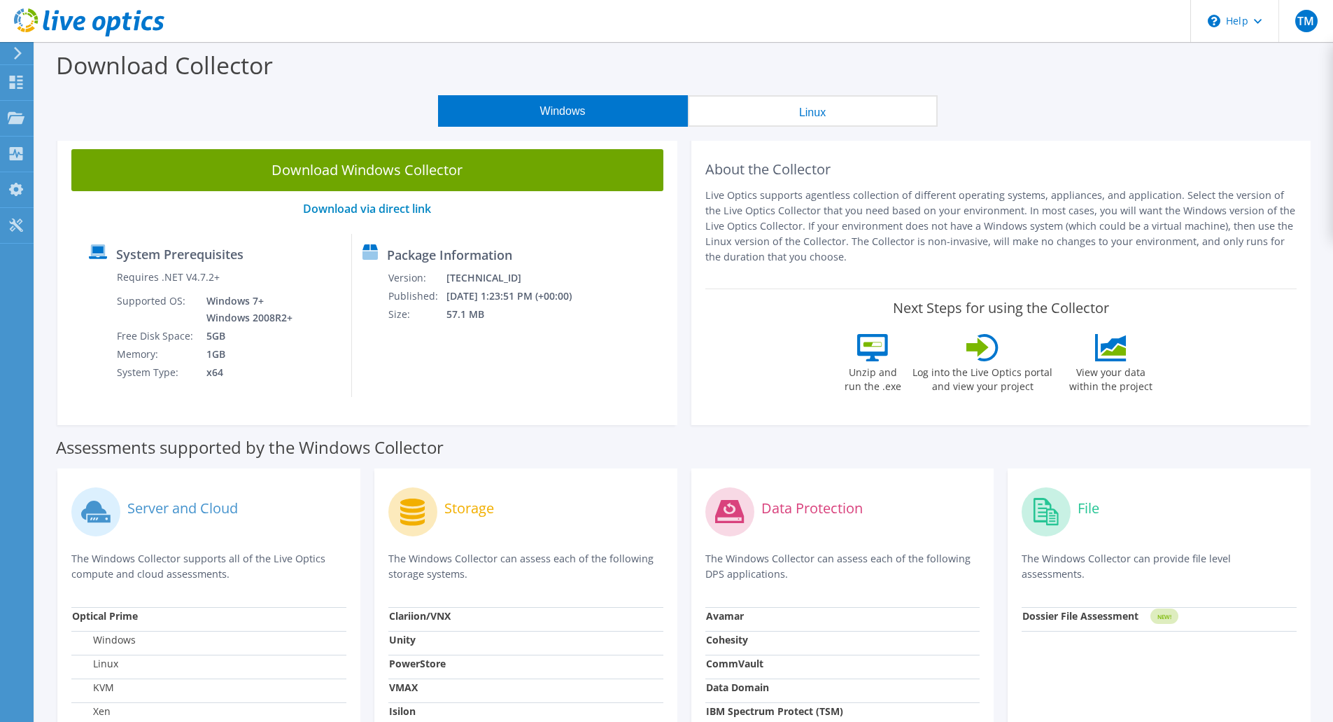 The image size is (1333, 722). What do you see at coordinates (1165, 616) in the screenshot?
I see `tspan: NEW!` at bounding box center [1165, 616].